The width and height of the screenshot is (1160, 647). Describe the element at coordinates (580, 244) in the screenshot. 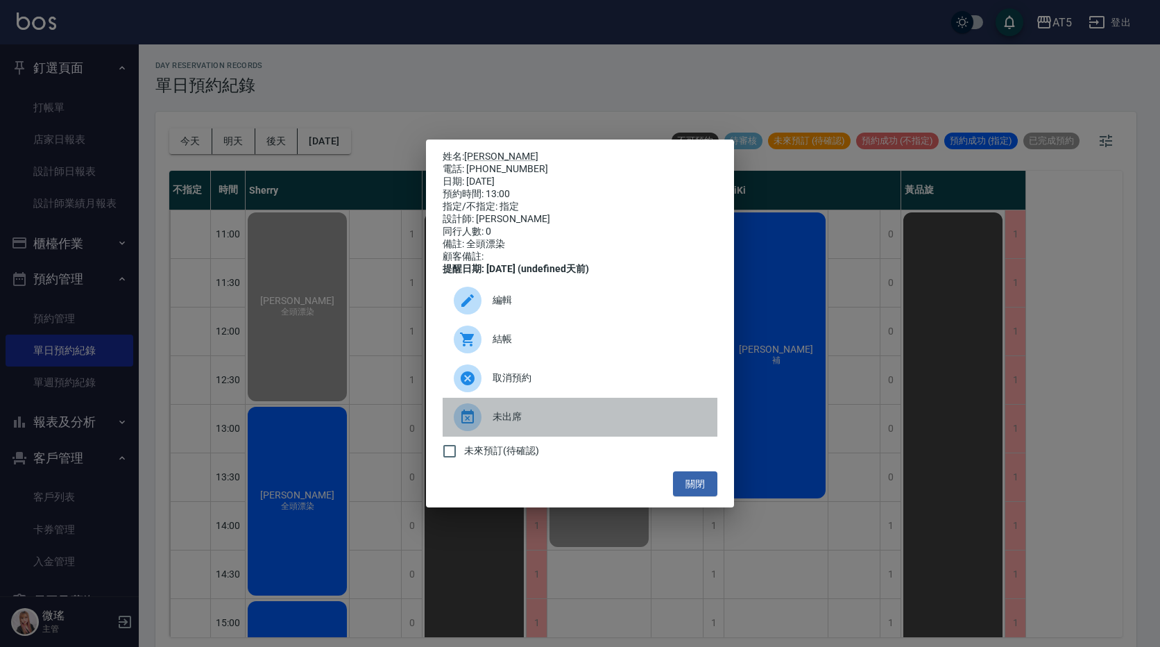

I see `div: 備註: 全頭漂染` at that location.